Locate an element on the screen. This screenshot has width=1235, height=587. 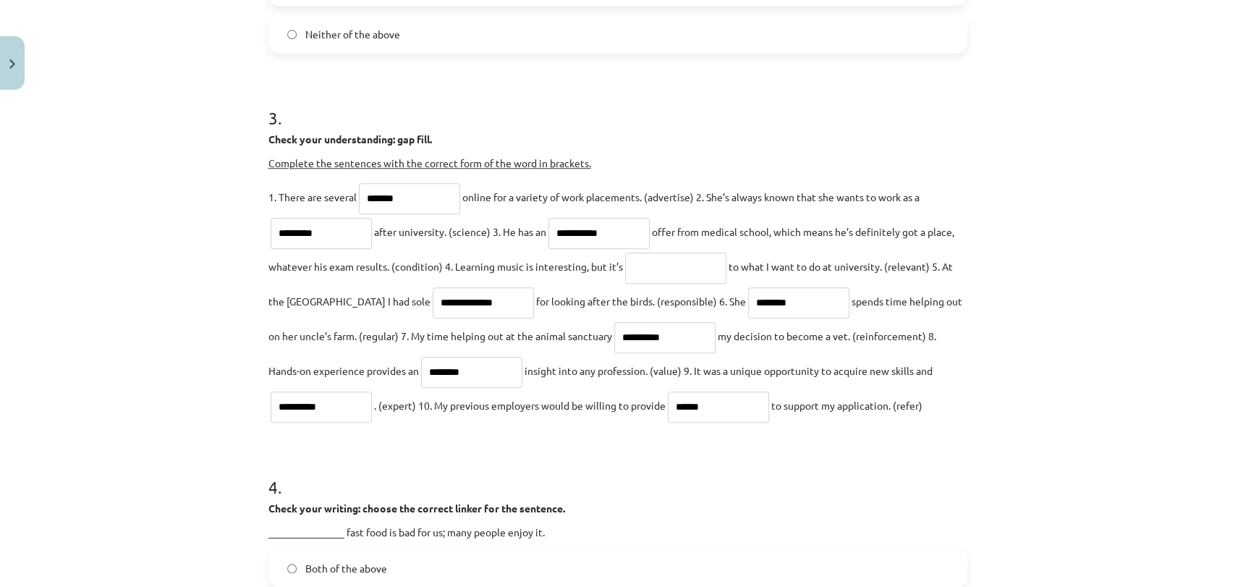
span: for looking after the birds. (responsible) 6. She is located at coordinates (641, 301).